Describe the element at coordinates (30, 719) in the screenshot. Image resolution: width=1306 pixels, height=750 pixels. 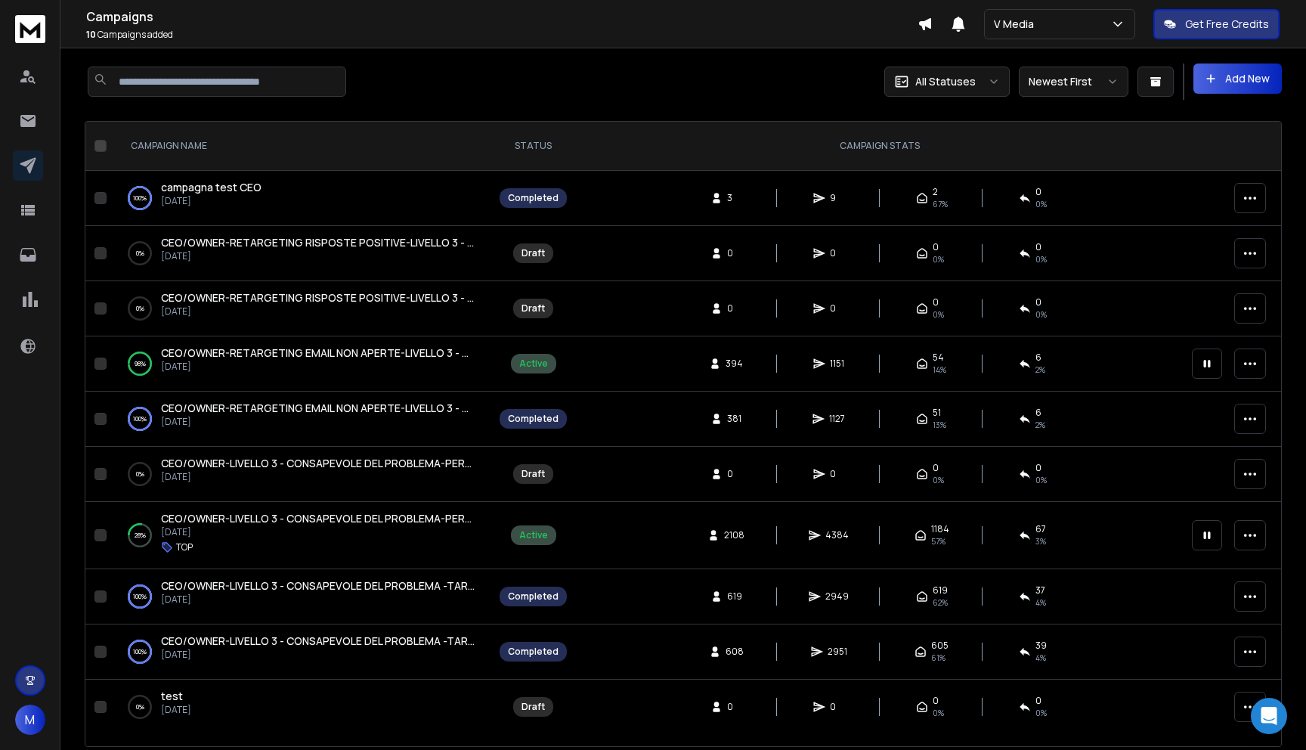
I see `button: M` at that location.